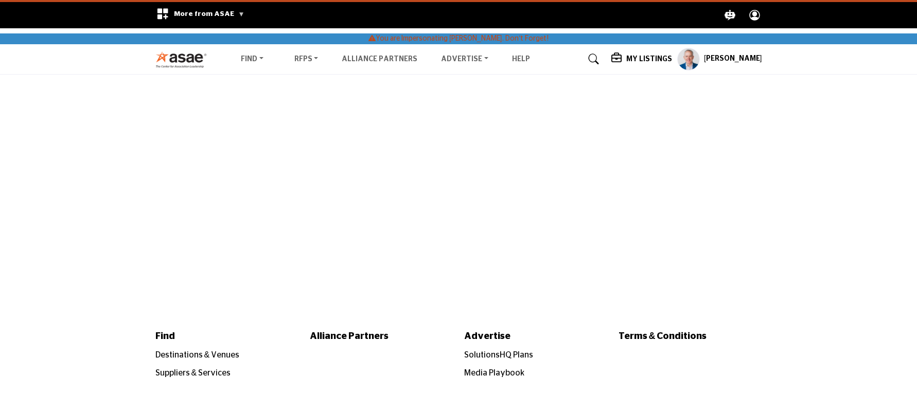 The image size is (917, 394). Describe the element at coordinates (690, 336) in the screenshot. I see `p: Terms & Conditions` at that location.